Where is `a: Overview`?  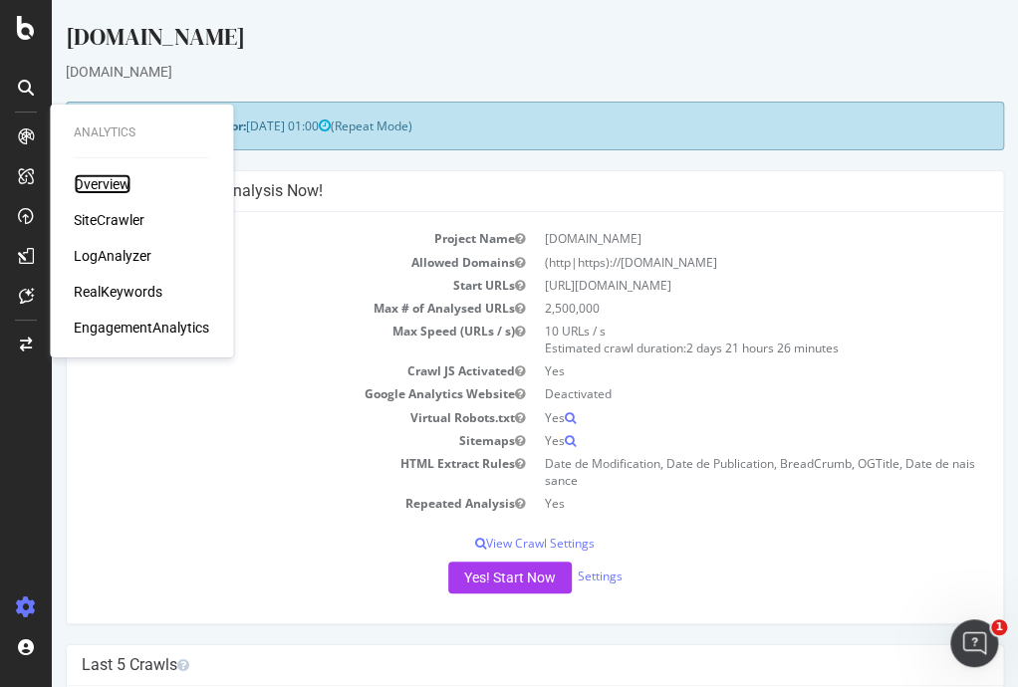
a: Overview is located at coordinates (102, 184).